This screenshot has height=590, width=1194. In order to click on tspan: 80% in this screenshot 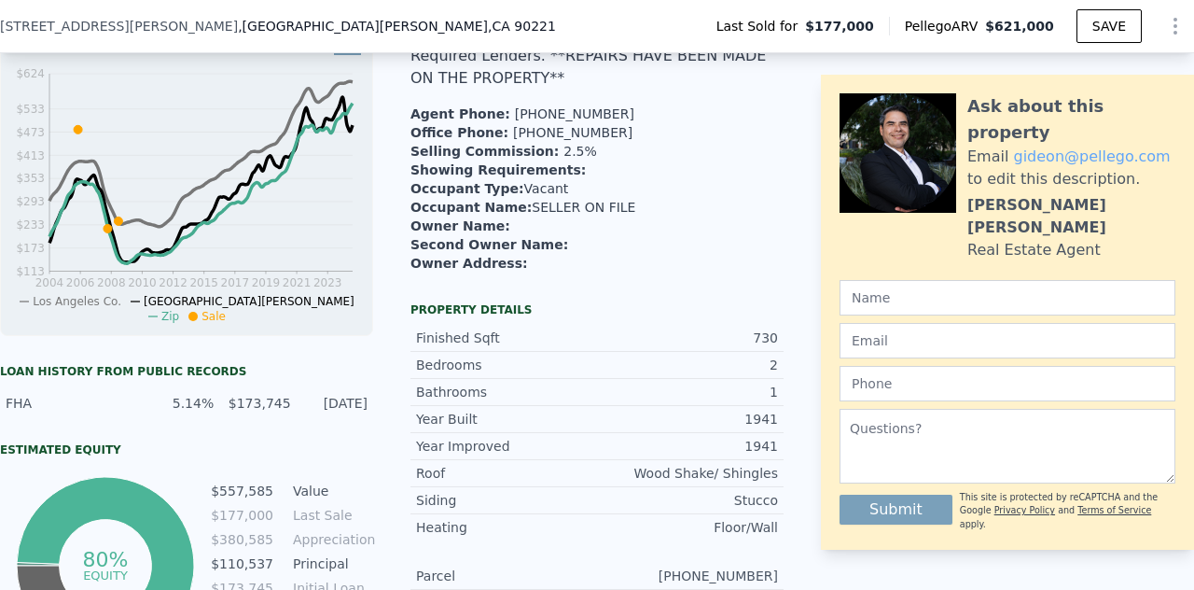, I will do `click(105, 559)`.